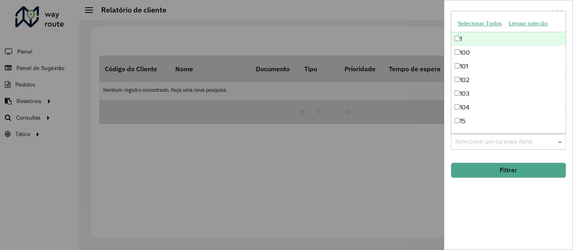 The image size is (573, 250). What do you see at coordinates (508, 66) in the screenshot?
I see `div: 101` at bounding box center [508, 66].